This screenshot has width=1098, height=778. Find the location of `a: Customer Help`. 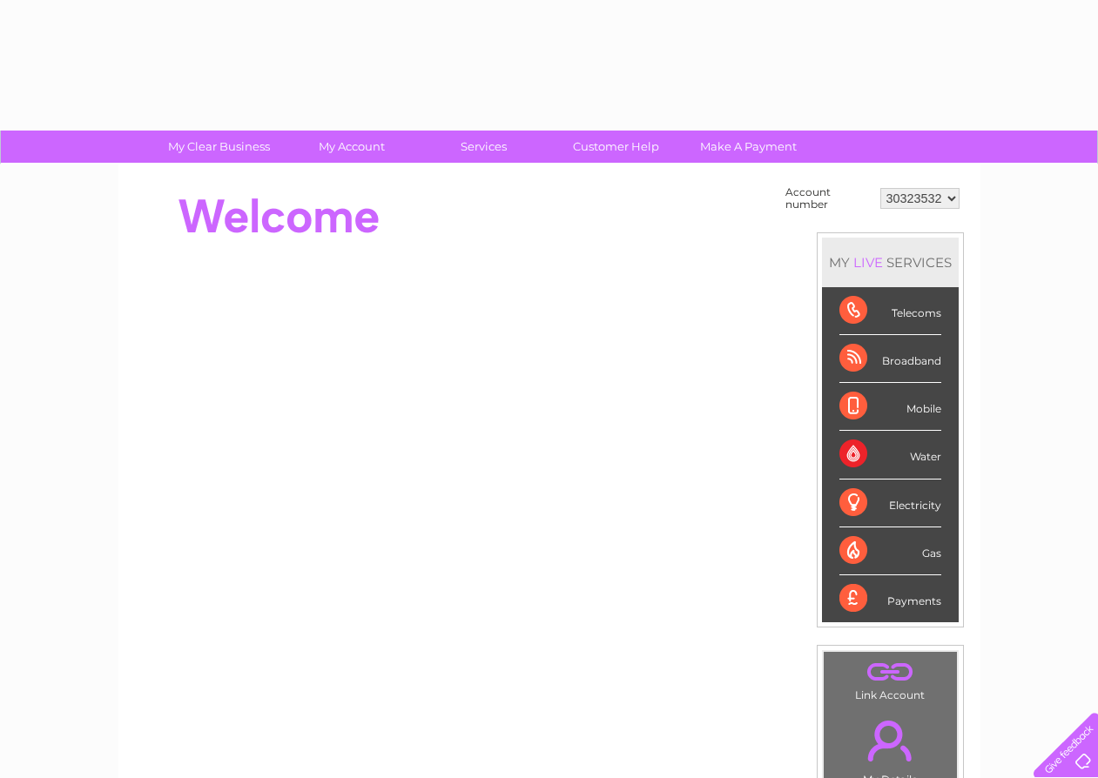

a: Customer Help is located at coordinates (616, 146).